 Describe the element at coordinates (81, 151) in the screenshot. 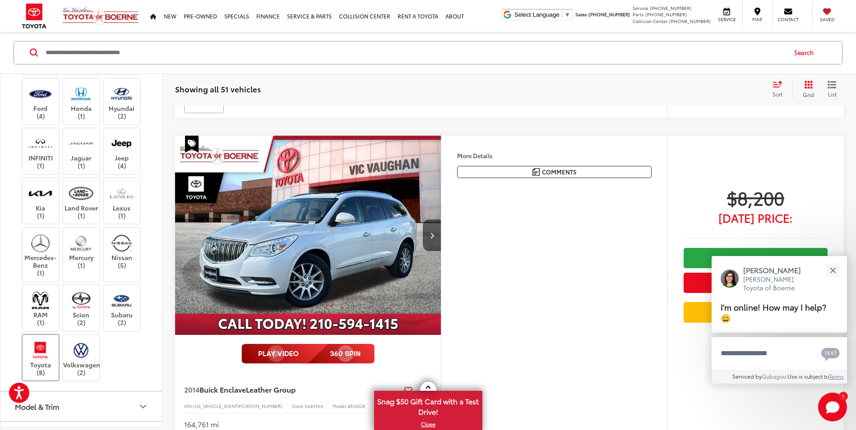

I see `label: Jaguar (1)` at that location.